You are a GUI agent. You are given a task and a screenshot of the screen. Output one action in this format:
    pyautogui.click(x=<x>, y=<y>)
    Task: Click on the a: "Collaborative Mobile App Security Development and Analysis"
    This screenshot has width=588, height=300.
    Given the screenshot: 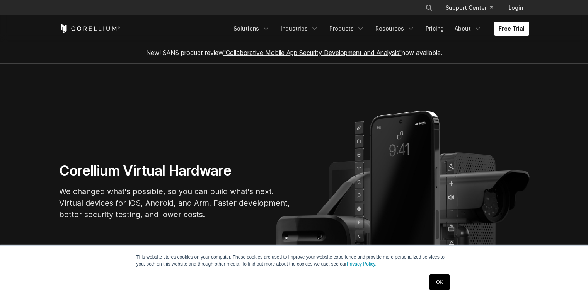 What is the action you would take?
    pyautogui.click(x=312, y=53)
    